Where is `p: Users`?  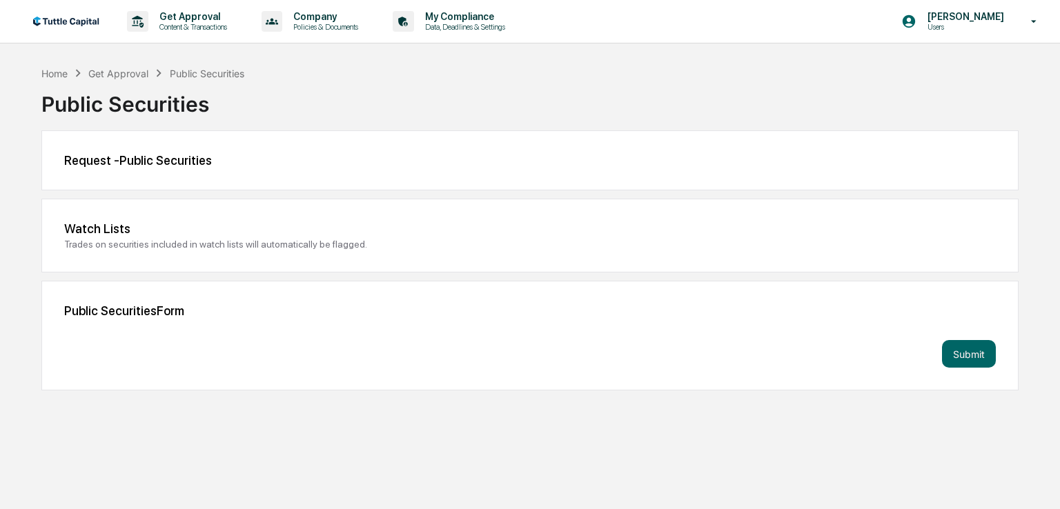 p: Users is located at coordinates (964, 27).